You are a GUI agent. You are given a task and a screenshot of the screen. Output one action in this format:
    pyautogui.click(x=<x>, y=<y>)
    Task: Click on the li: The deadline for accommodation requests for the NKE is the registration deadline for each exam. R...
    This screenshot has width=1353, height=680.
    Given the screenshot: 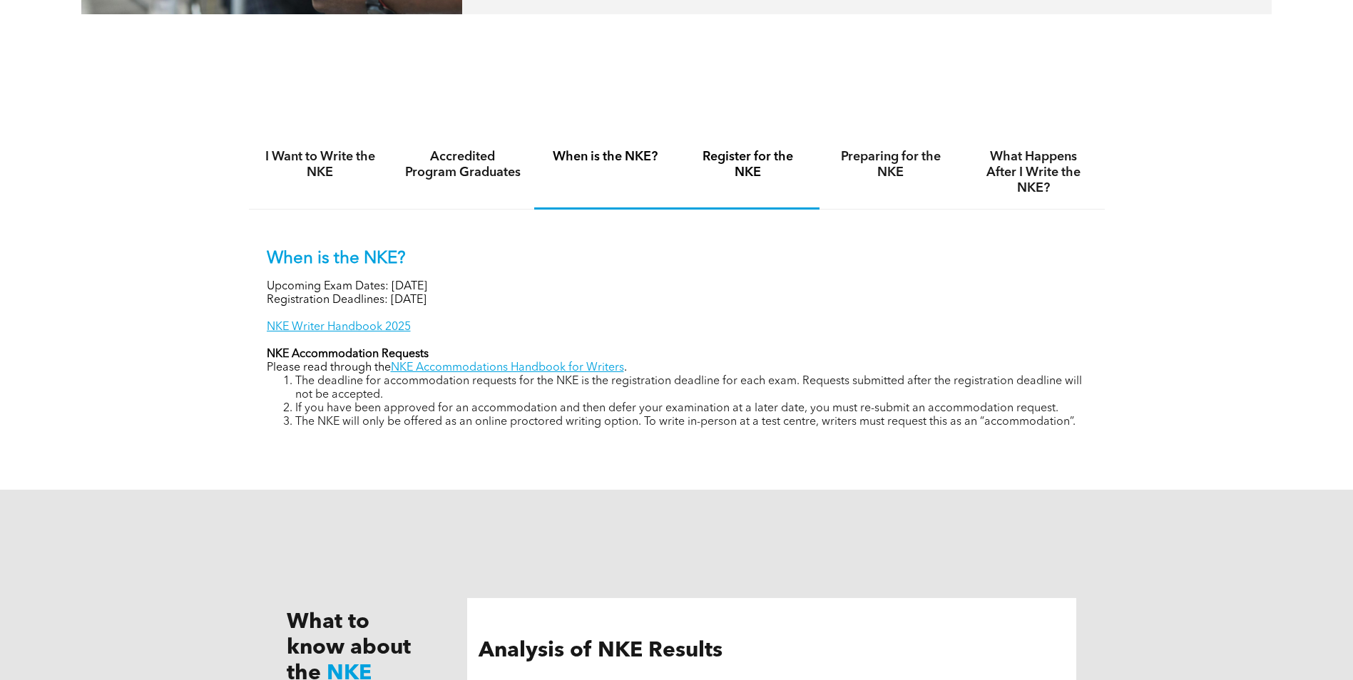 What is the action you would take?
    pyautogui.click(x=691, y=389)
    